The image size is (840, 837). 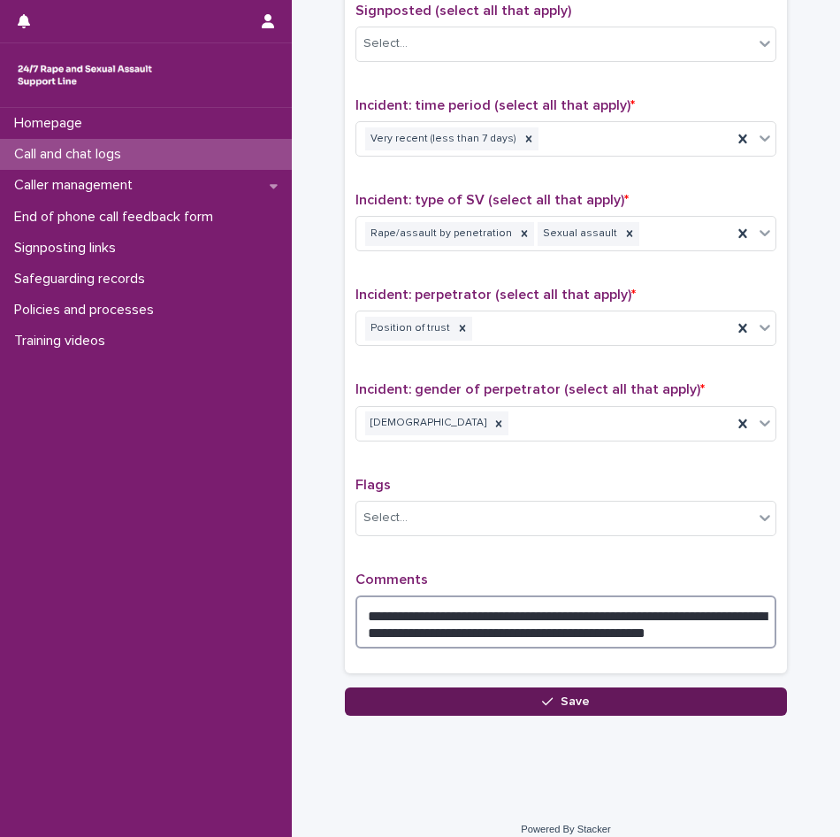 I want to click on div: Sexual assault, so click(x=578, y=233).